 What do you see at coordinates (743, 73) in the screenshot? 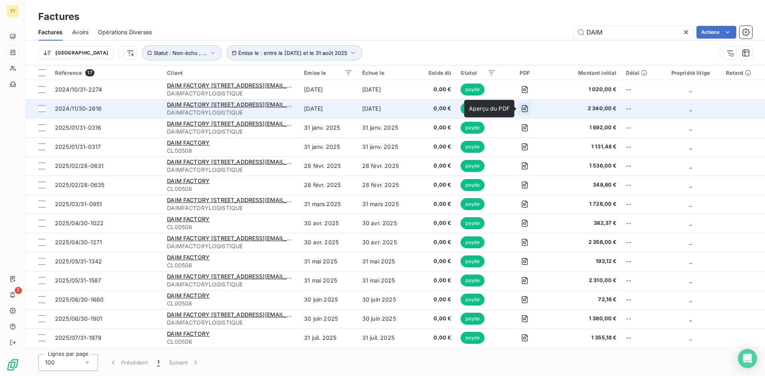
I see `div: Retard` at bounding box center [743, 73].